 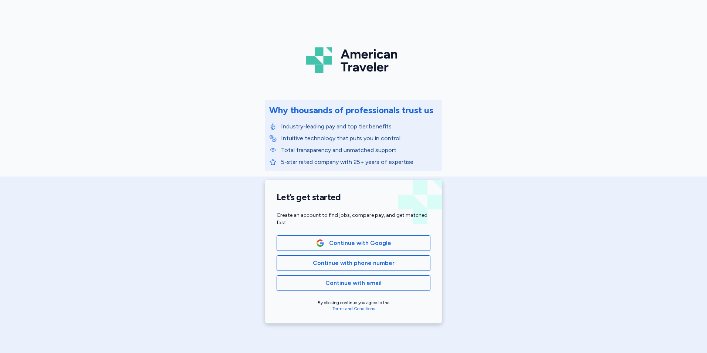 What do you see at coordinates (354, 60) in the screenshot?
I see `img: Logo` at bounding box center [354, 60].